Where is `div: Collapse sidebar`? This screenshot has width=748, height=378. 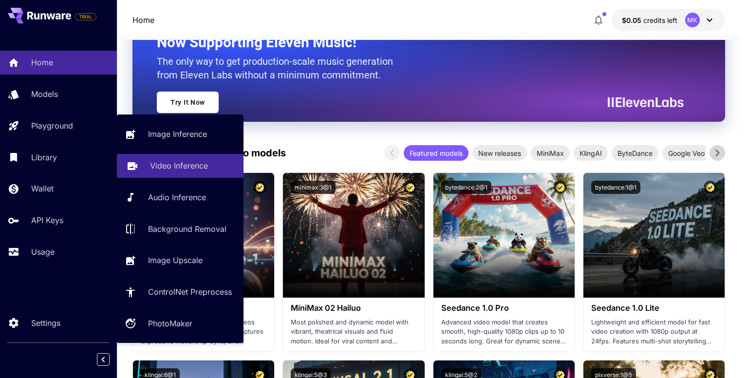
div: Collapse sidebar is located at coordinates (111, 360).